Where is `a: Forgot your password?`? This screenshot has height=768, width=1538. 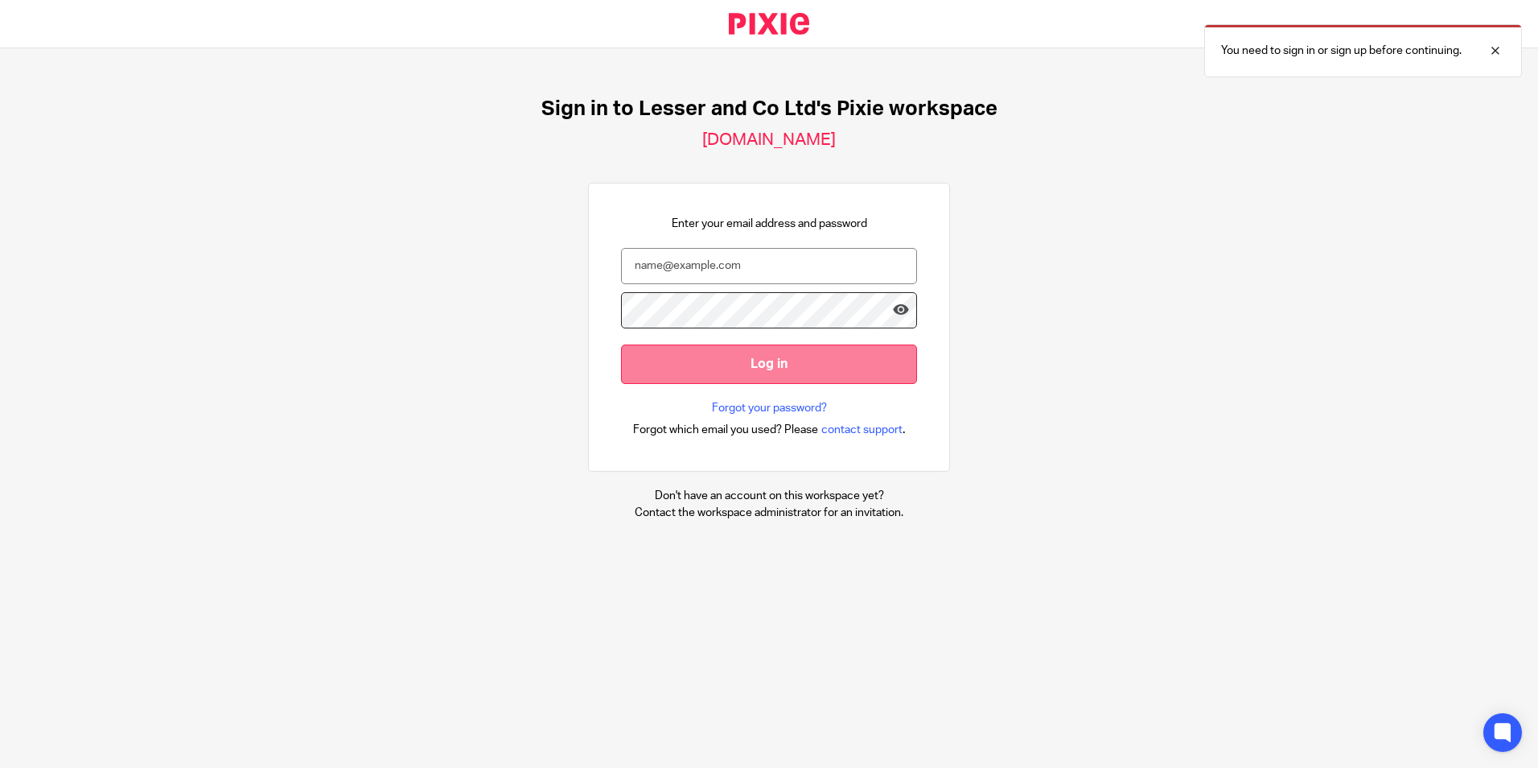 a: Forgot your password? is located at coordinates (769, 408).